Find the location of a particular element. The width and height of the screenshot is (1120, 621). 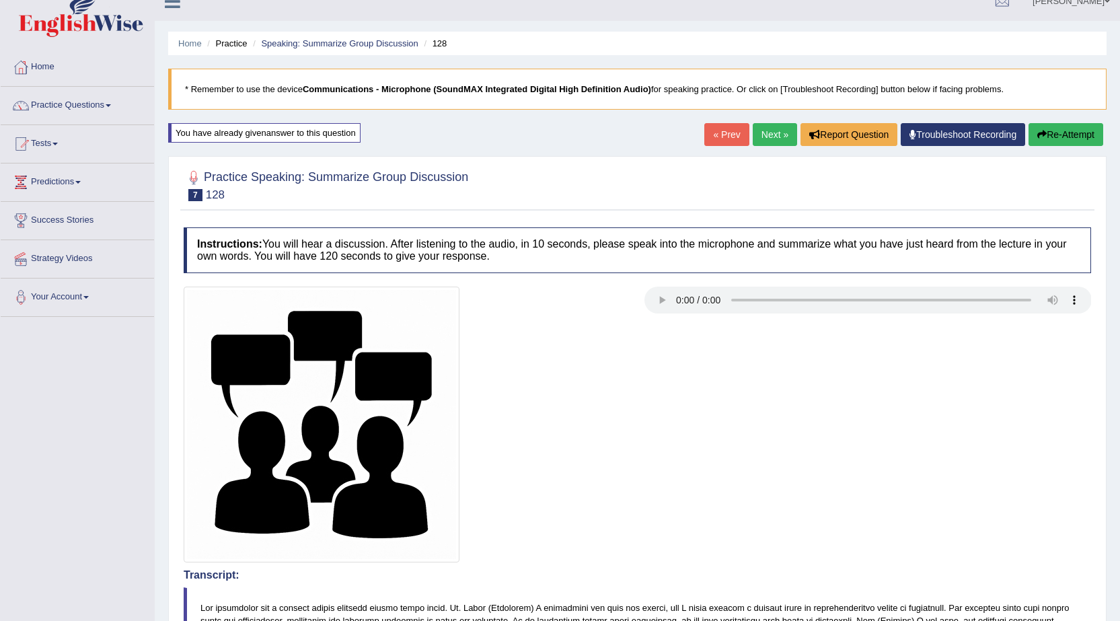

button: Report Question is located at coordinates (849, 135).